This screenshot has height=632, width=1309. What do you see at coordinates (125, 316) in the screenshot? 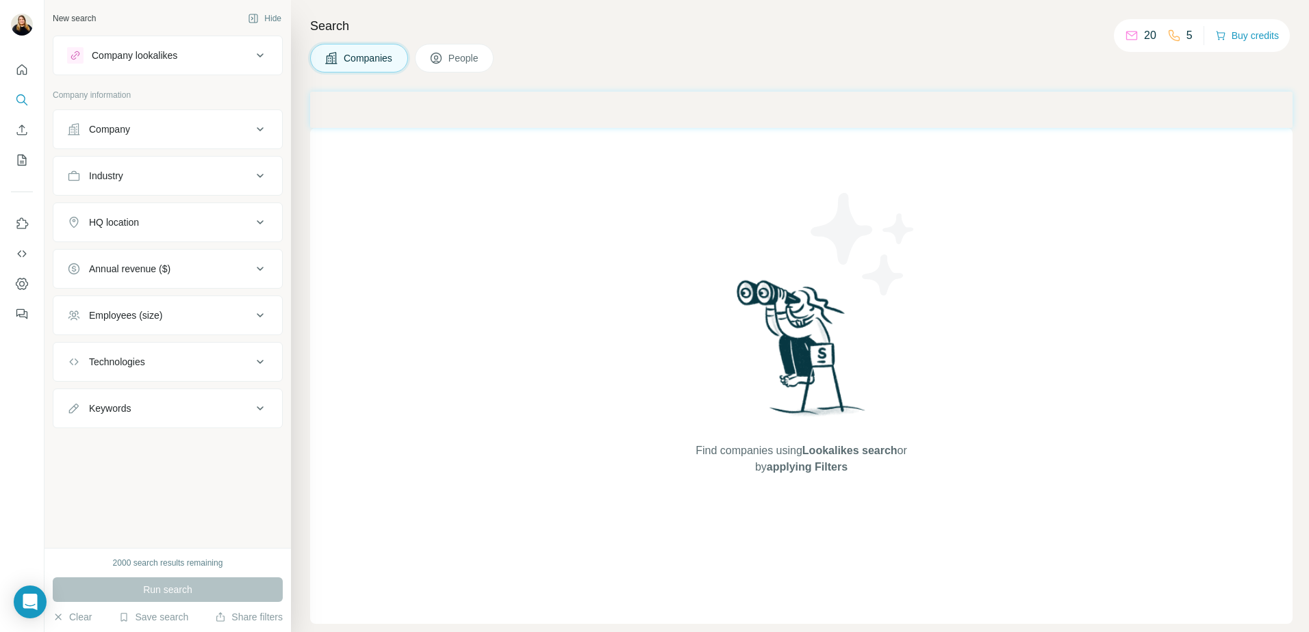
I see `div: Employees (size)` at bounding box center [125, 316].